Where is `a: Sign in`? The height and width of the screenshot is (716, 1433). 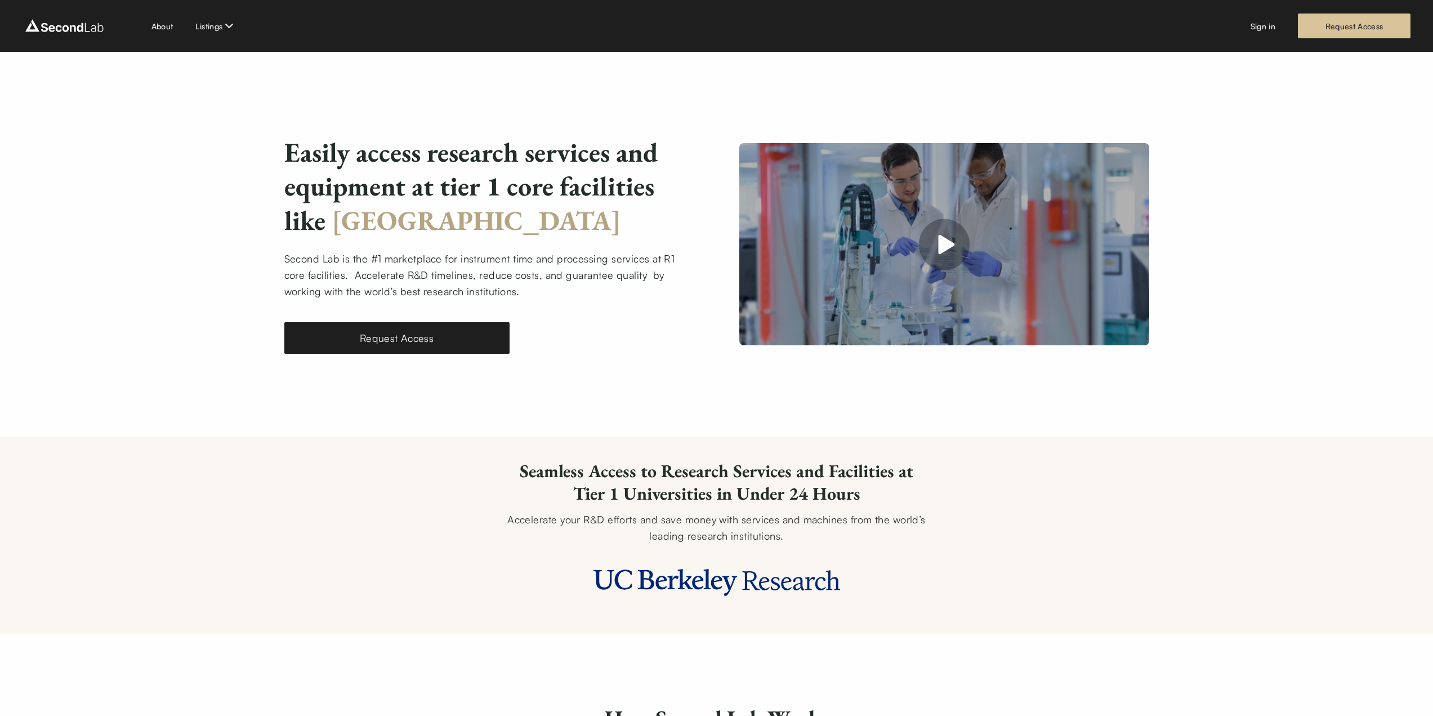
a: Sign in is located at coordinates (1263, 26).